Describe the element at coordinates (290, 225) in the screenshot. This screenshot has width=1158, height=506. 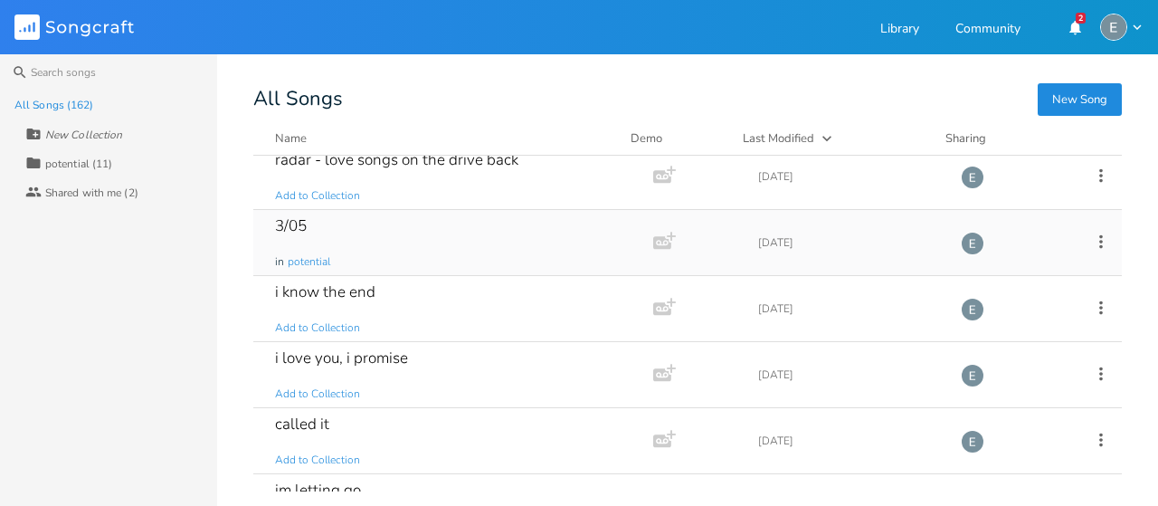
I see `div: 3/05` at that location.